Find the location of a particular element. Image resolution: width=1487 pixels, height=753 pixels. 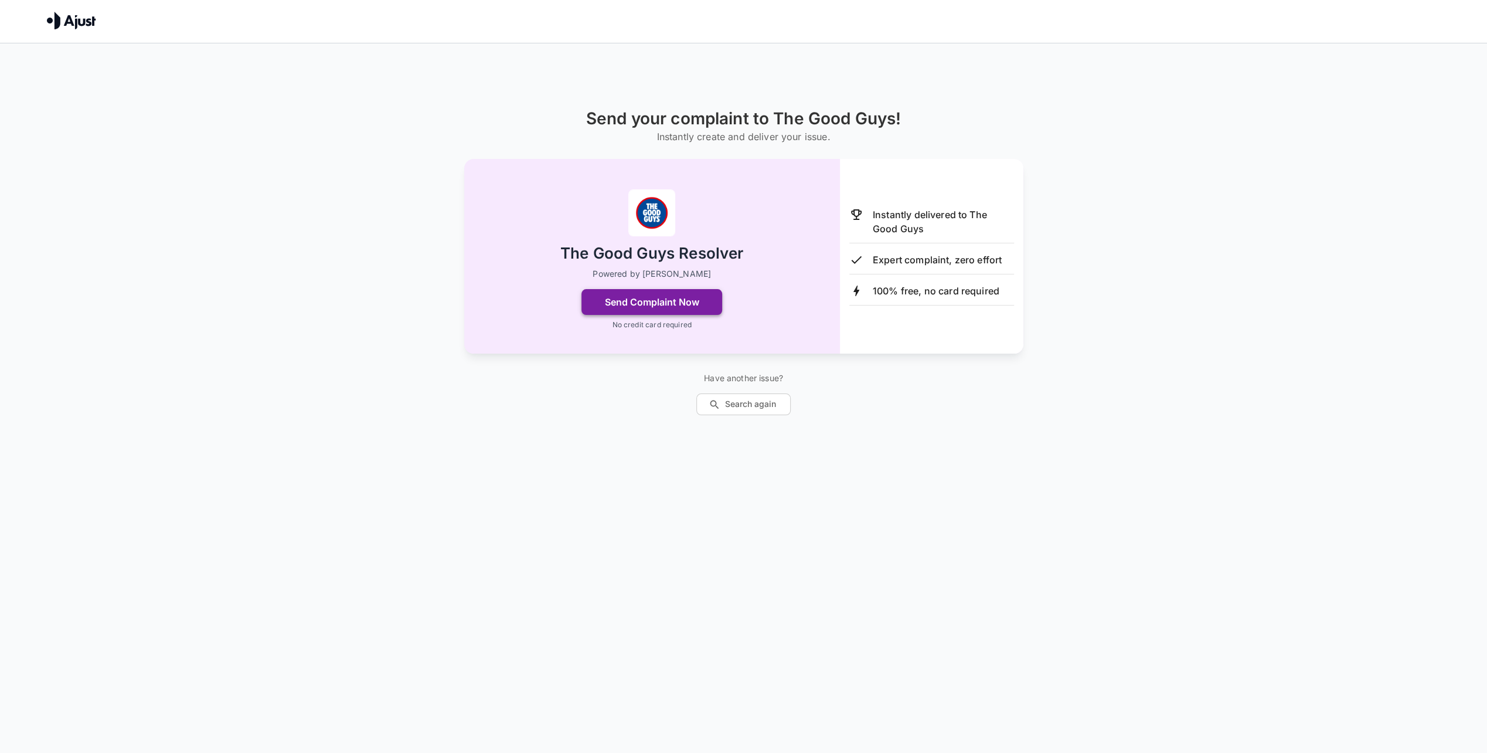

h6: Instantly create and deliver your issue. is located at coordinates (744, 137).